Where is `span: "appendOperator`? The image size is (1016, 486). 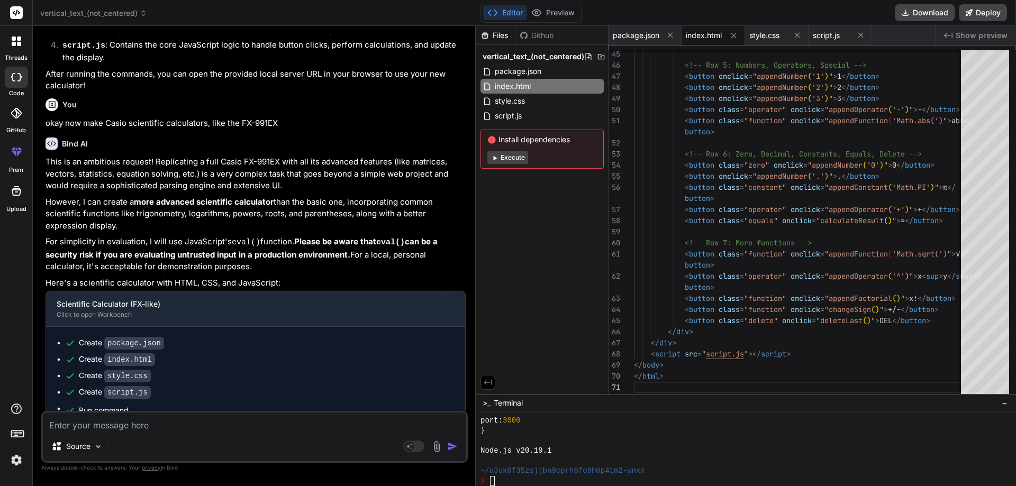
span: "appendOperator is located at coordinates (856, 110).